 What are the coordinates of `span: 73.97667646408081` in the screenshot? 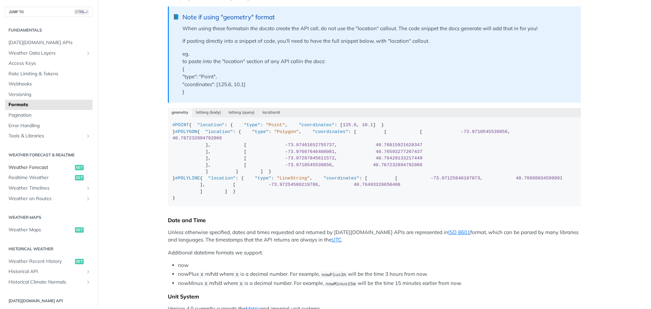 It's located at (311, 151).